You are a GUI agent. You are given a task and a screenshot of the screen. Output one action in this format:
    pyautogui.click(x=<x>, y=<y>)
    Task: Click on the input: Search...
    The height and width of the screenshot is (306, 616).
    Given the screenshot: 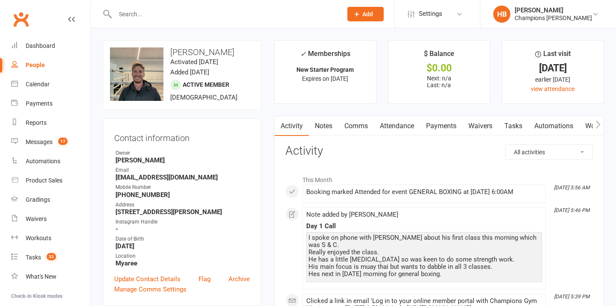 What is the action you would take?
    pyautogui.click(x=224, y=14)
    